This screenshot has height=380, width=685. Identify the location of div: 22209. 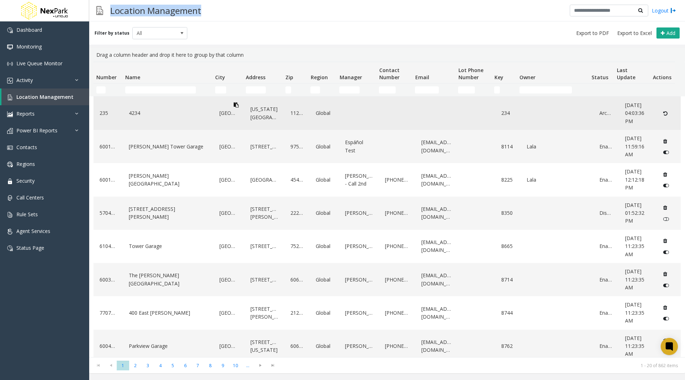
(297, 213).